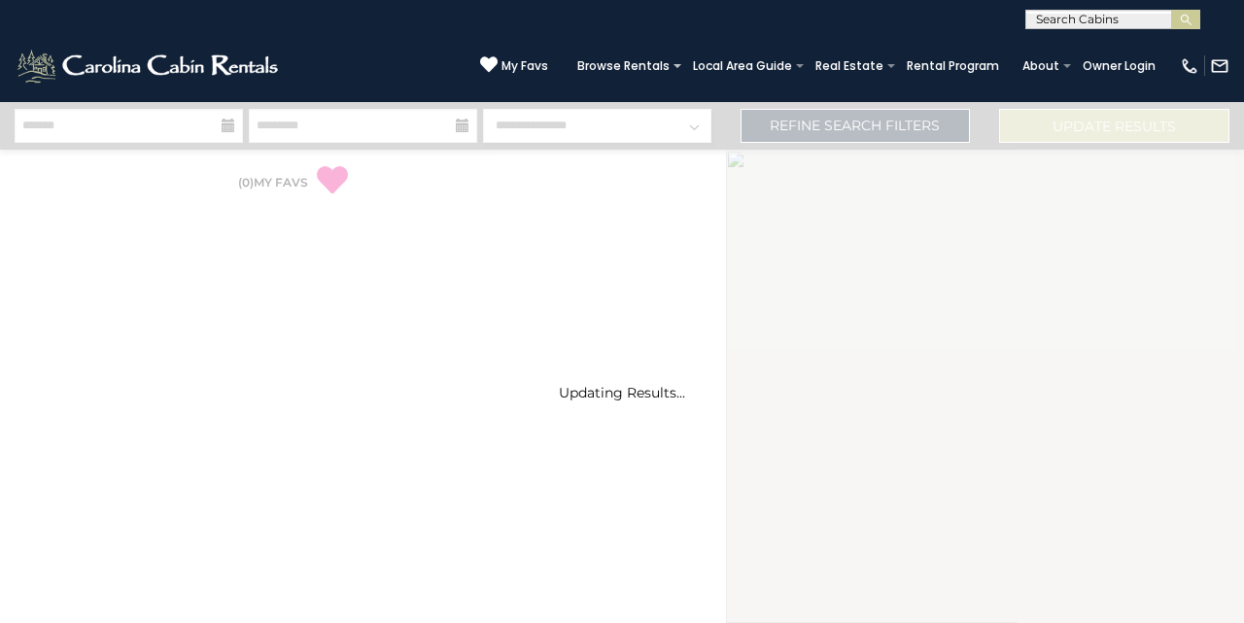 This screenshot has width=1244, height=623. Describe the element at coordinates (1220, 66) in the screenshot. I see `img: mail-regular-white.png` at that location.